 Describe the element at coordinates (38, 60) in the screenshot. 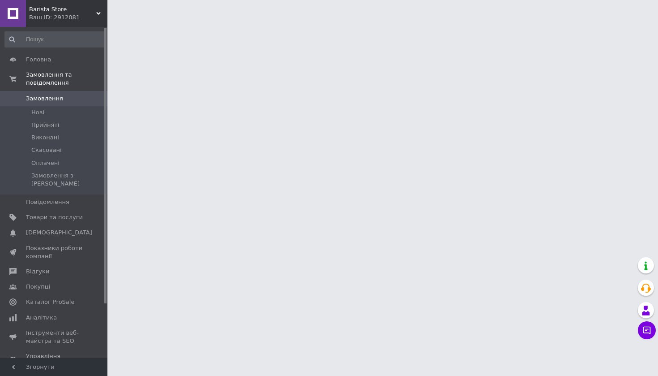

I see `span: Головна` at that location.